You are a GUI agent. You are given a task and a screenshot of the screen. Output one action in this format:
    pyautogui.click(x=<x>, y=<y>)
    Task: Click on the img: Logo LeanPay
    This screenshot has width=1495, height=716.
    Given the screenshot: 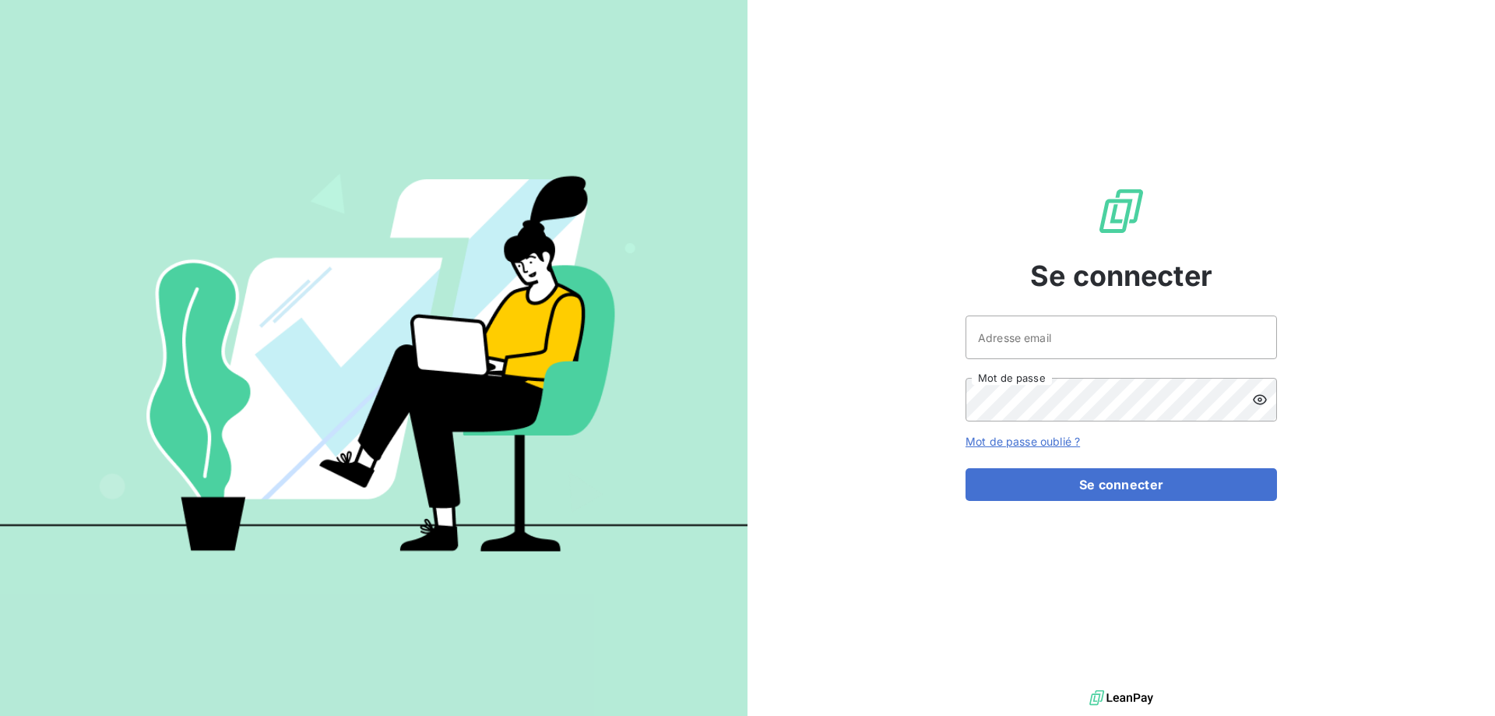 What is the action you would take?
    pyautogui.click(x=1121, y=211)
    